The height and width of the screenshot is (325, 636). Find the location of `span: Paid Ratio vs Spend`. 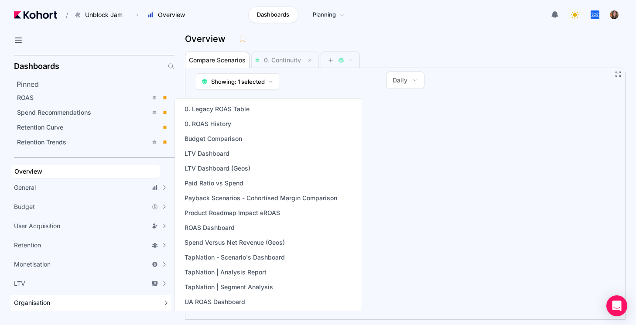

span: Paid Ratio vs Spend is located at coordinates (214, 183).